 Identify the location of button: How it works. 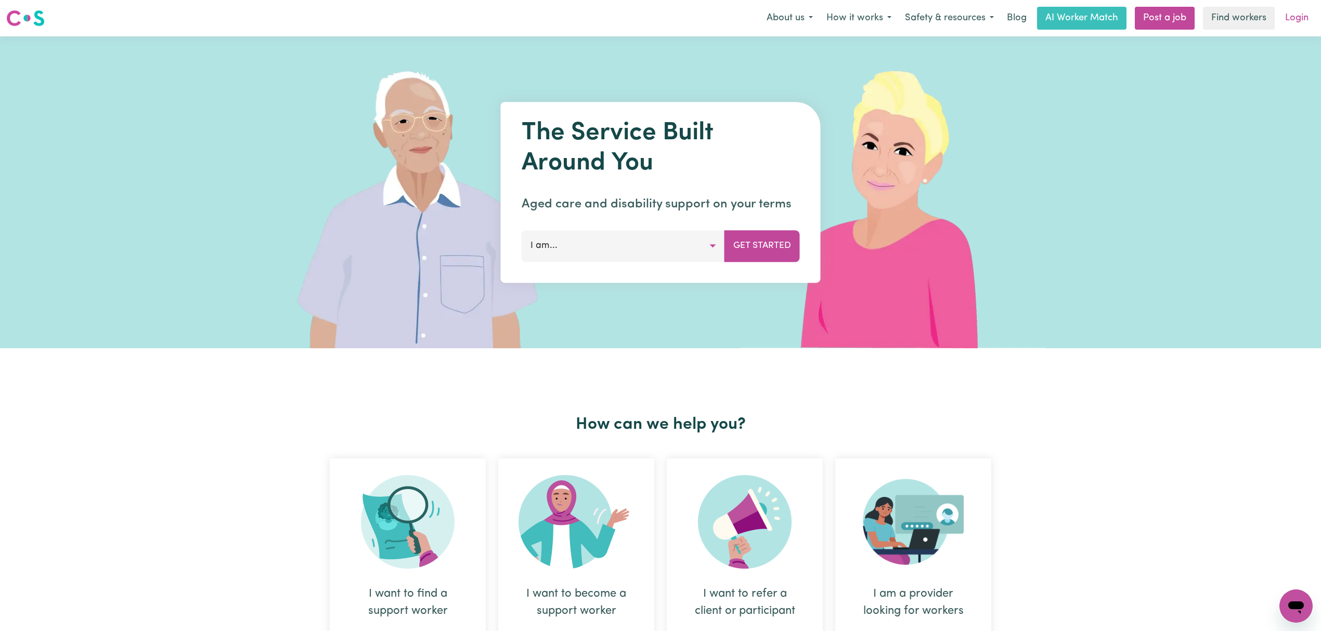
(859, 18).